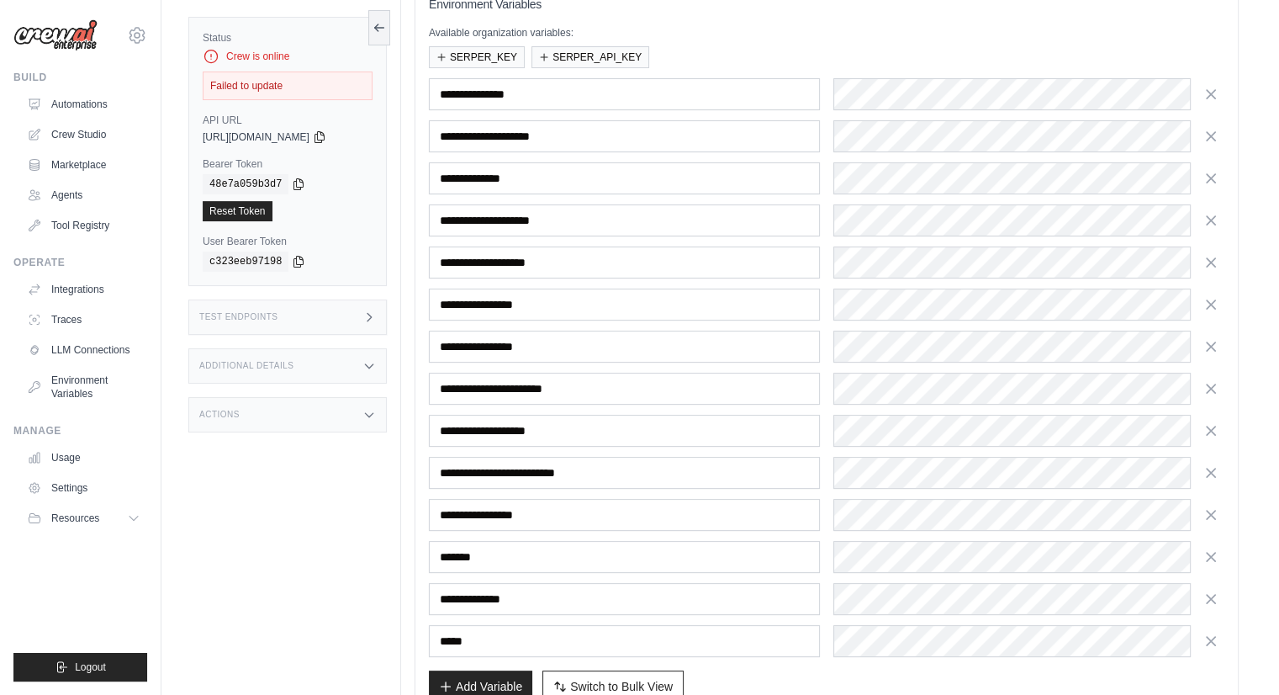 This screenshot has width=1279, height=695. Describe the element at coordinates (80, 77) in the screenshot. I see `div: Build` at that location.